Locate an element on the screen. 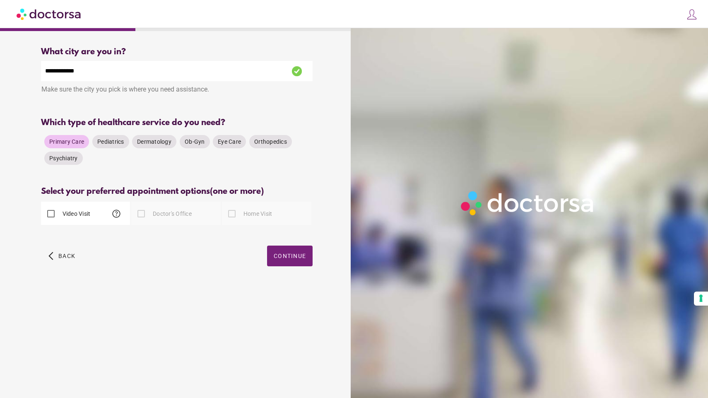 The height and width of the screenshot is (398, 708). span: help is located at coordinates (116, 214).